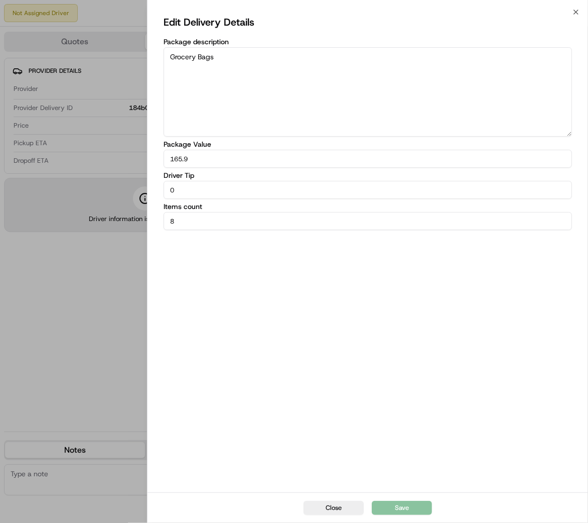 This screenshot has height=523, width=588. What do you see at coordinates (368, 92) in the screenshot?
I see `textarea: Grocery Bags` at bounding box center [368, 92].